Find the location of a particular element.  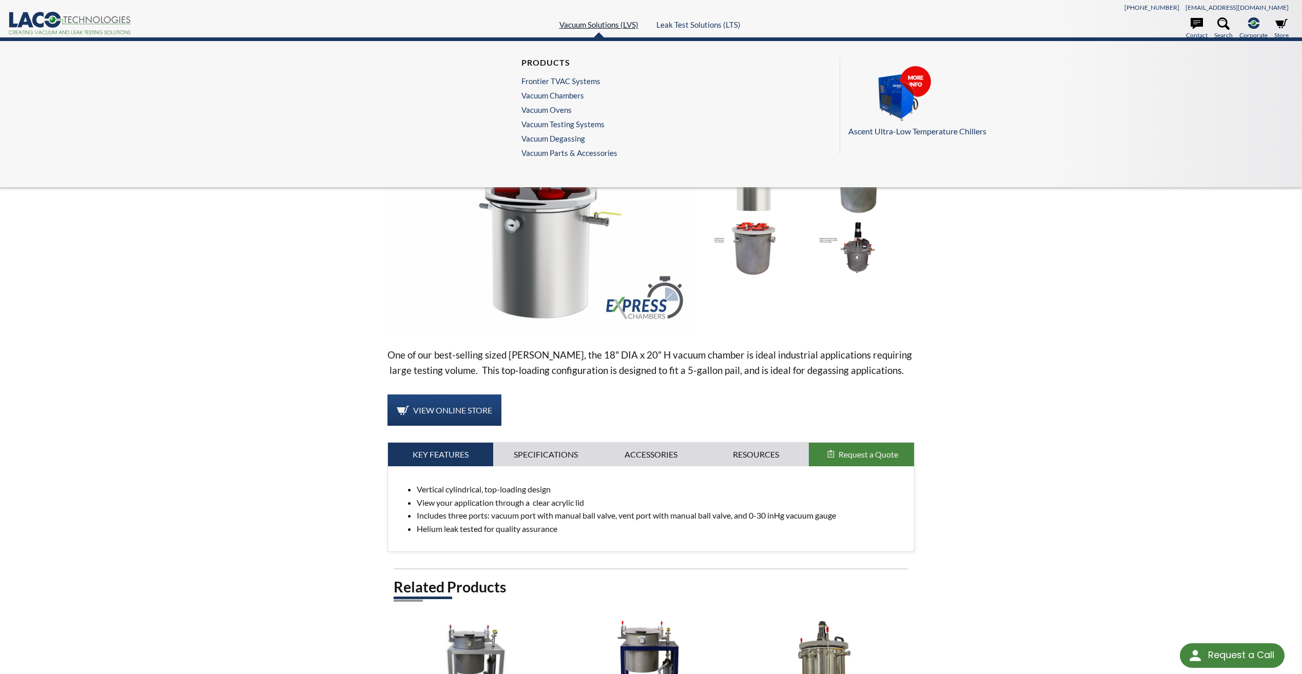

span: Request a Quote is located at coordinates (868, 454).